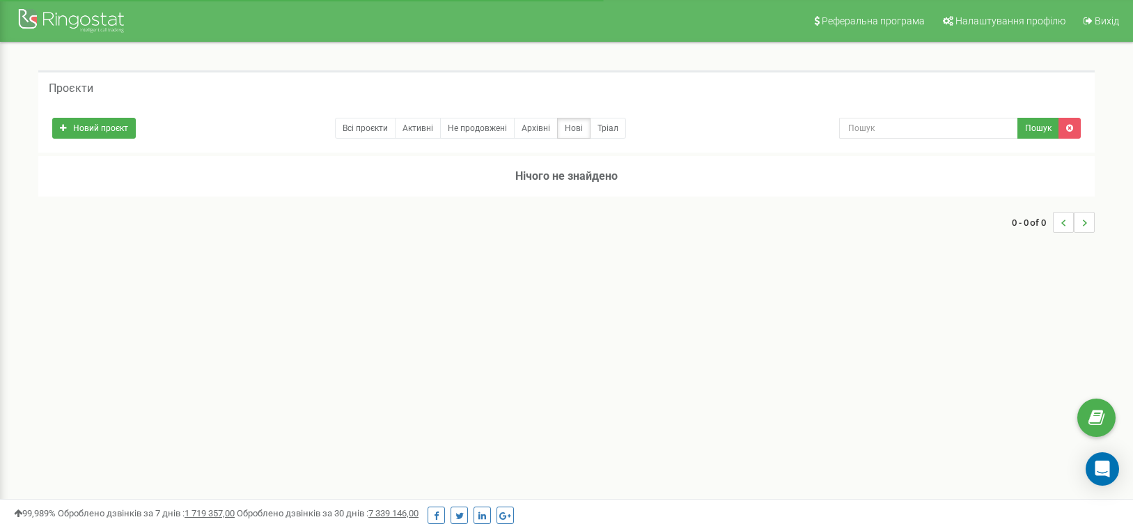 Image resolution: width=1133 pixels, height=531 pixels. I want to click on input: Пошук, so click(928, 128).